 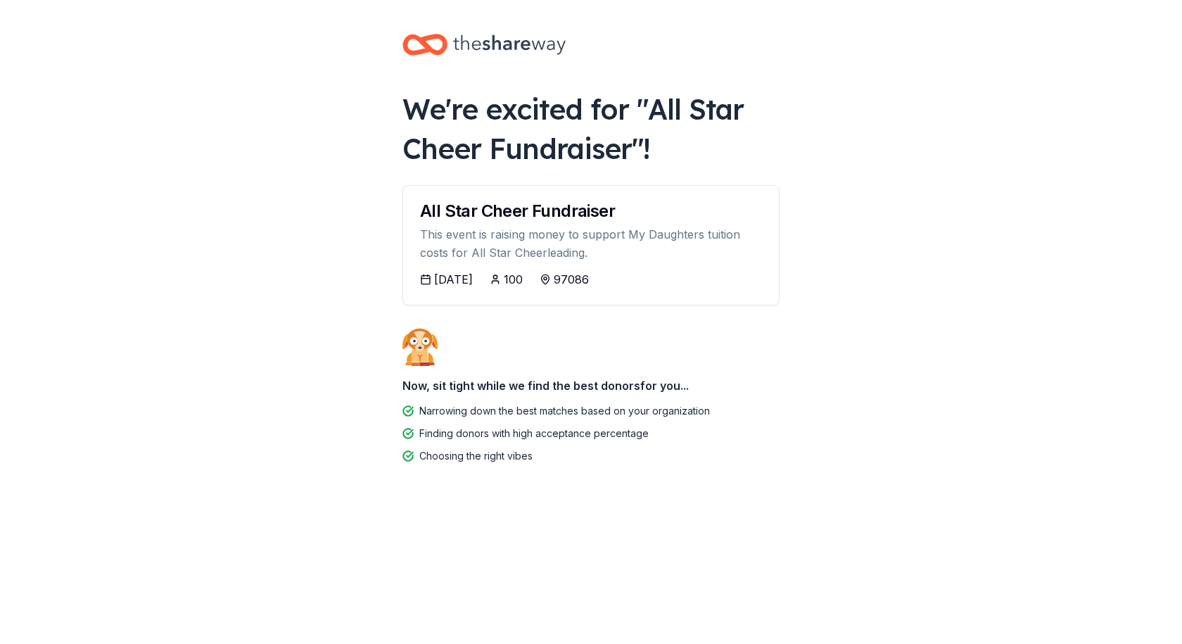 I want to click on img: Dog waiting patiently, so click(x=420, y=347).